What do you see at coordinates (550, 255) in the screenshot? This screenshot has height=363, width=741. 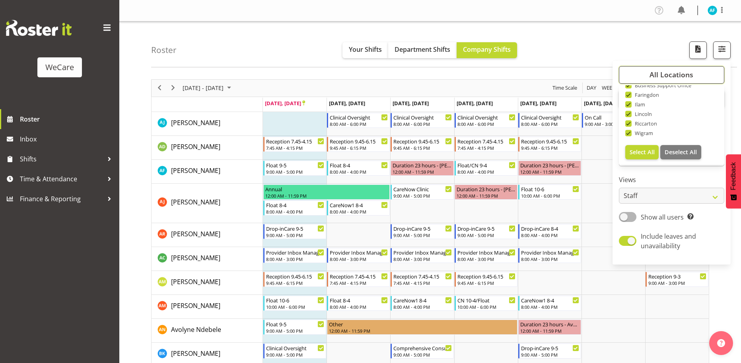 I see `div: Andrew Casburn"s event - Provider Inbox Management Begin From Friday, September 26, 2025 at 8:00:...` at bounding box center [550, 255].